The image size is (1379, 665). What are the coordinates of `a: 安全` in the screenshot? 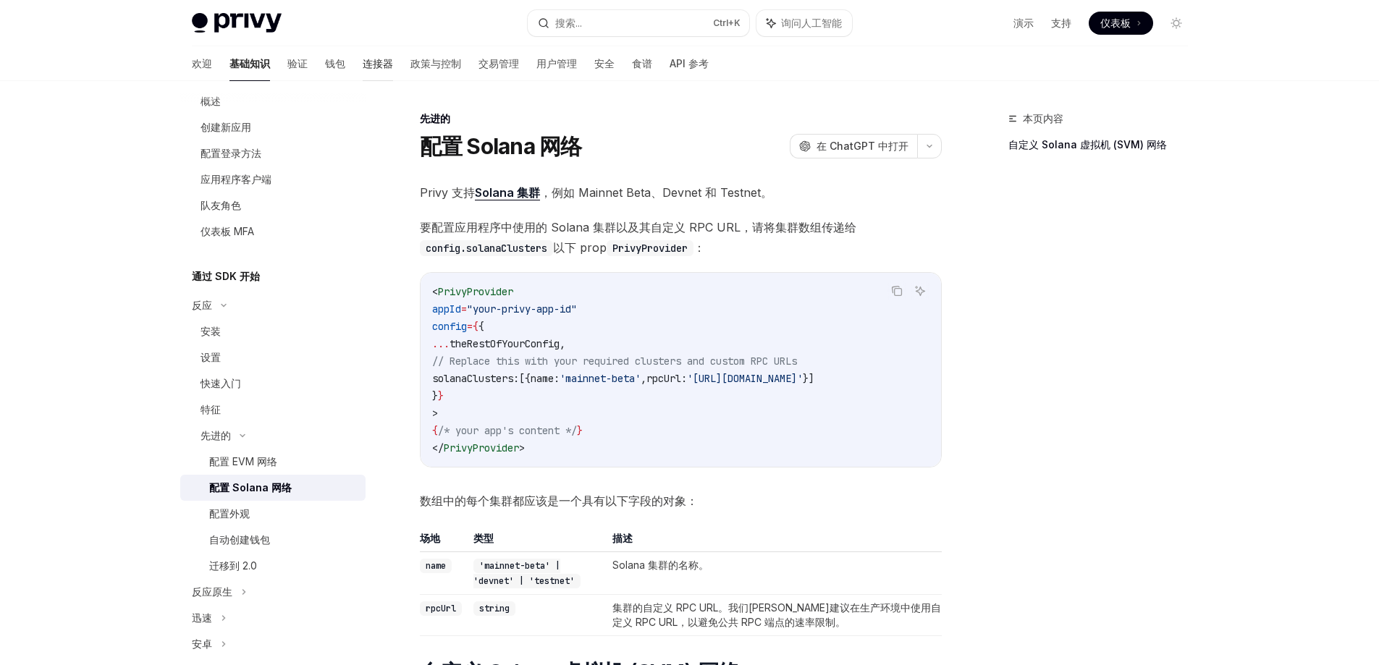 It's located at (605, 64).